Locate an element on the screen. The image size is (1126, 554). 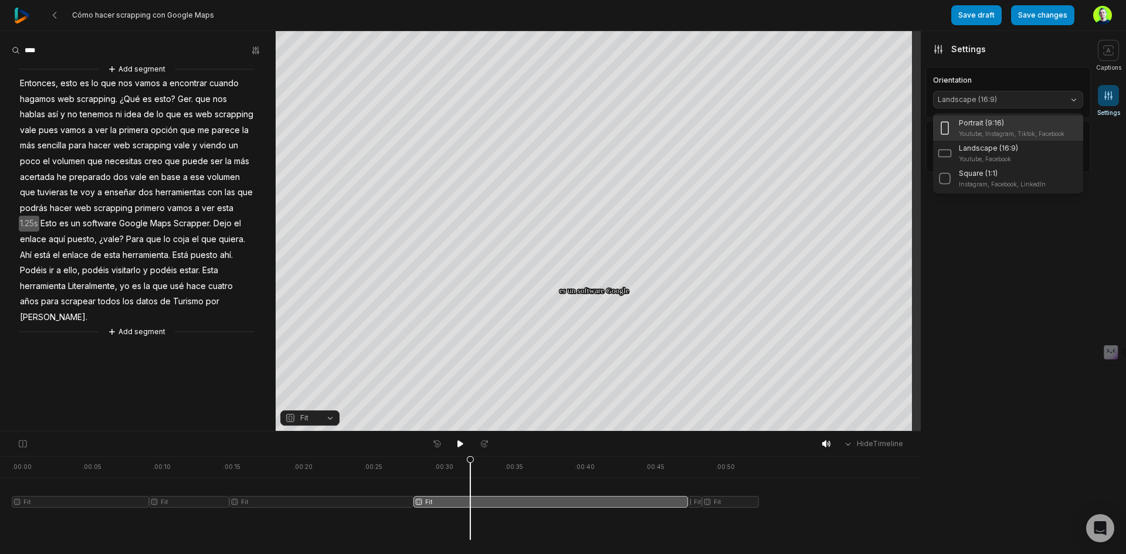
p: Portrait (9:16) is located at coordinates (981, 123).